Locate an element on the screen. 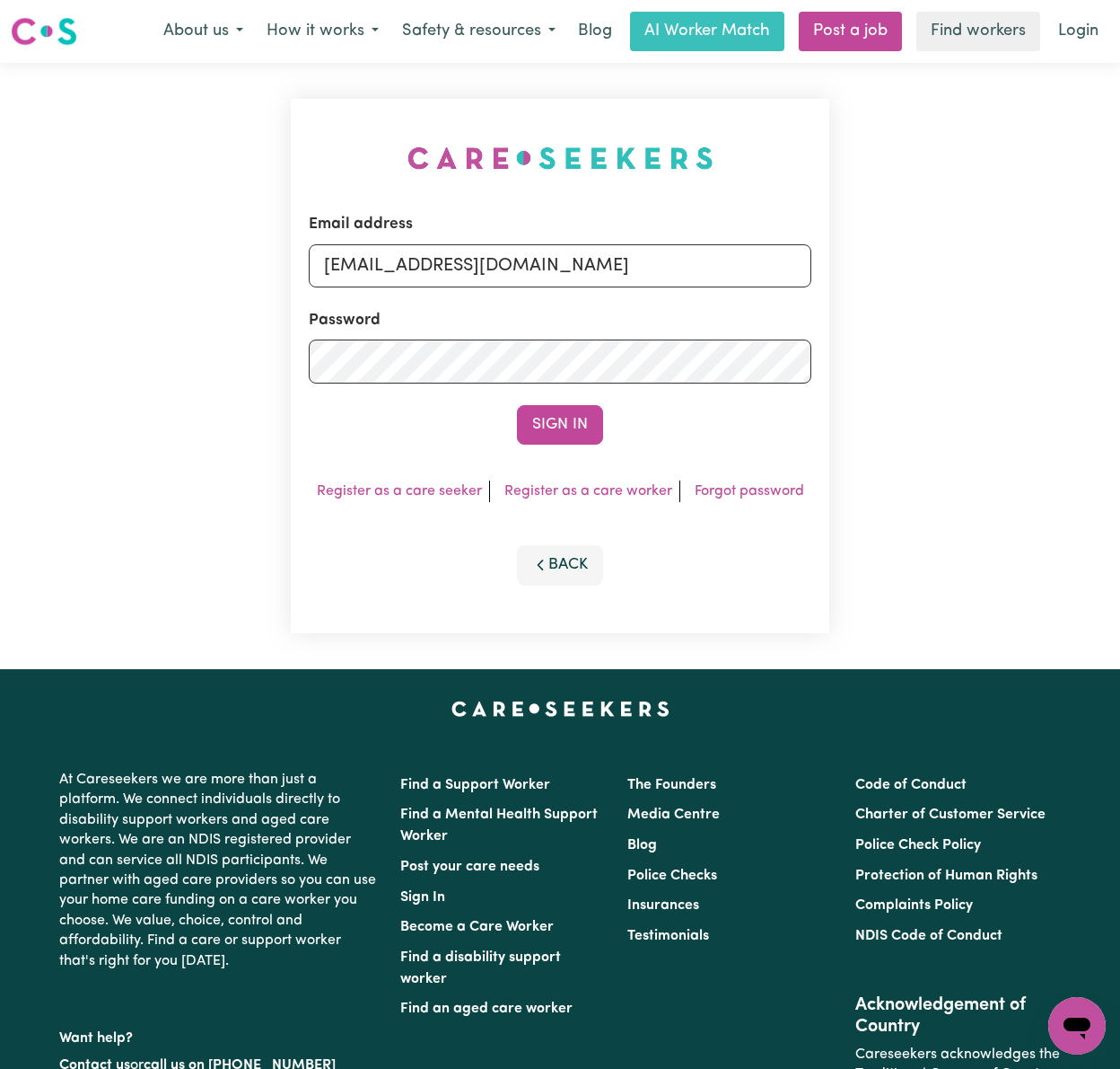 This screenshot has width=1120, height=1069. a: Find a Support Worker is located at coordinates (475, 785).